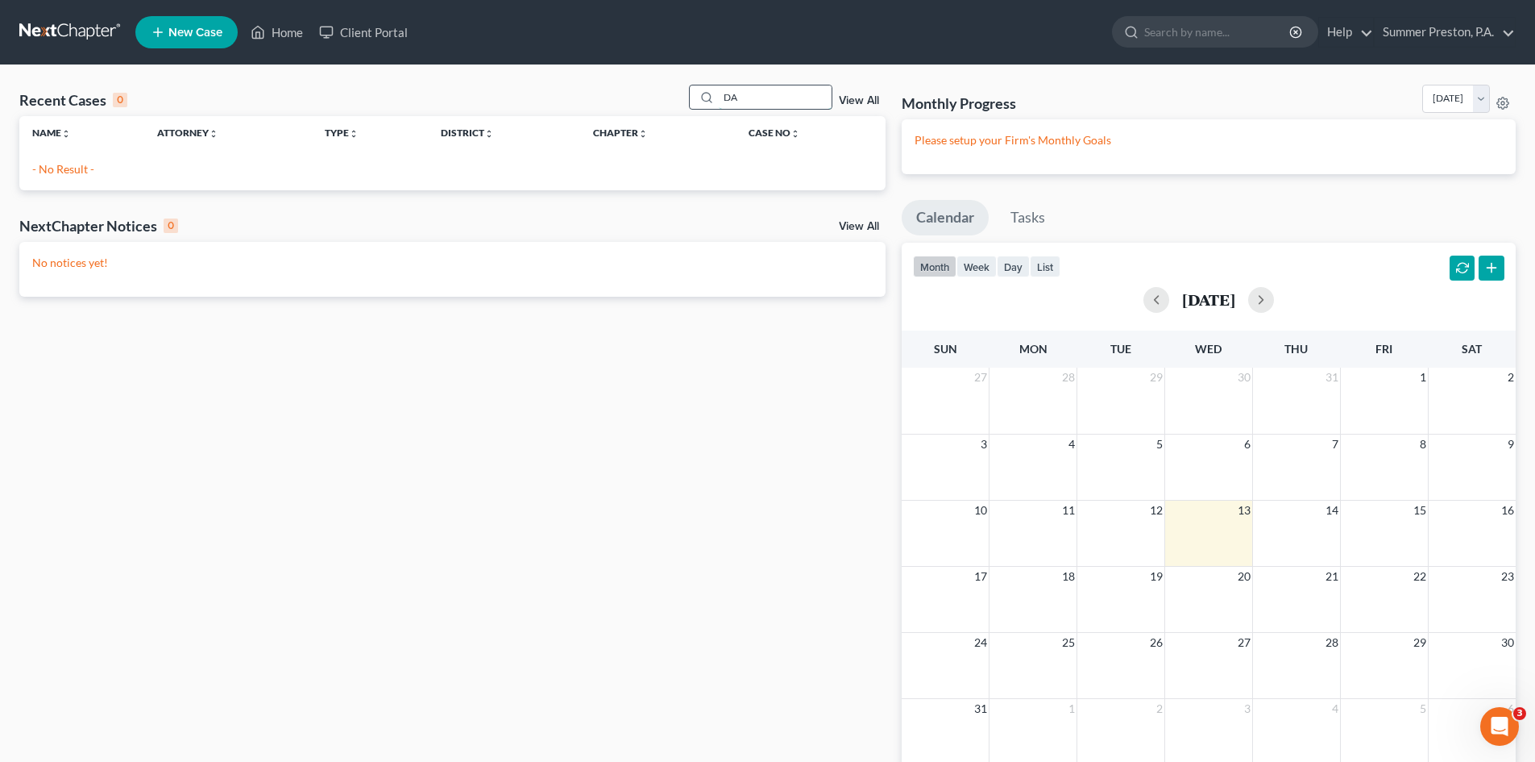 Image resolution: width=1535 pixels, height=762 pixels. Describe the element at coordinates (1013, 266) in the screenshot. I see `button: day` at that location.